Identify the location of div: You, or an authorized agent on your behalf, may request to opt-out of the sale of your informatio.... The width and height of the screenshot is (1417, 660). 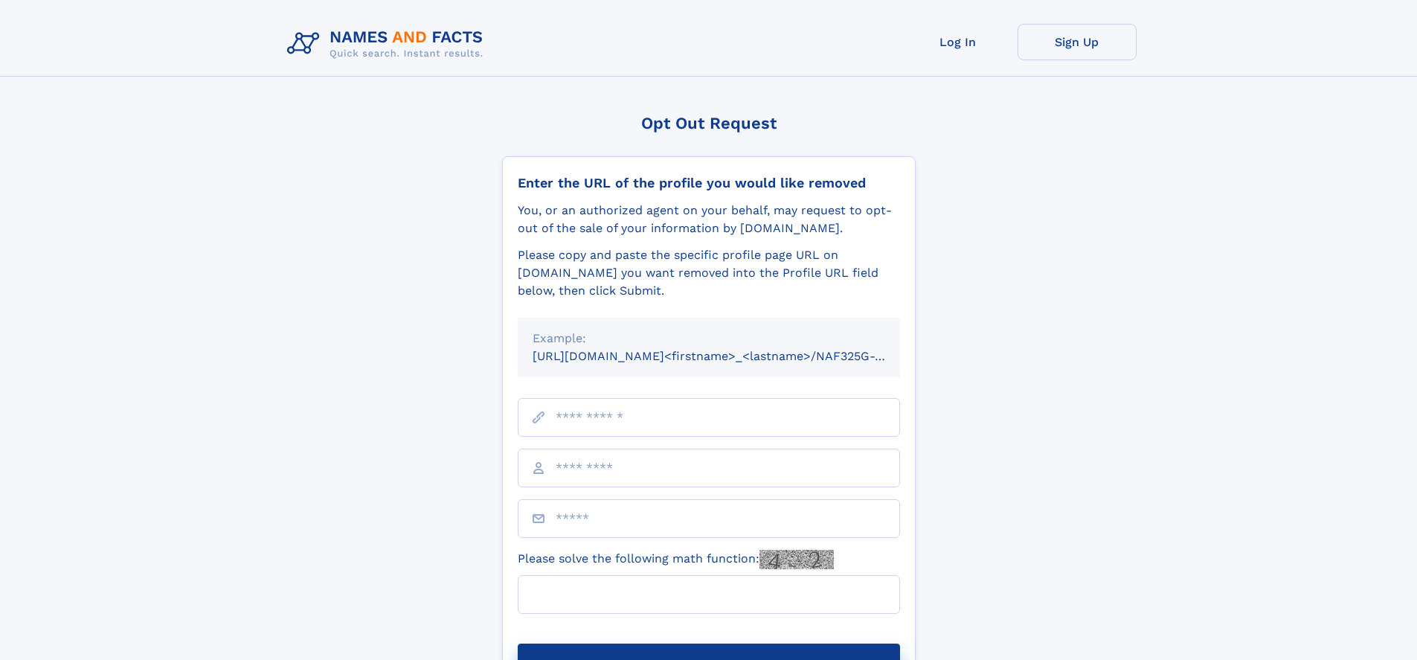
(709, 219).